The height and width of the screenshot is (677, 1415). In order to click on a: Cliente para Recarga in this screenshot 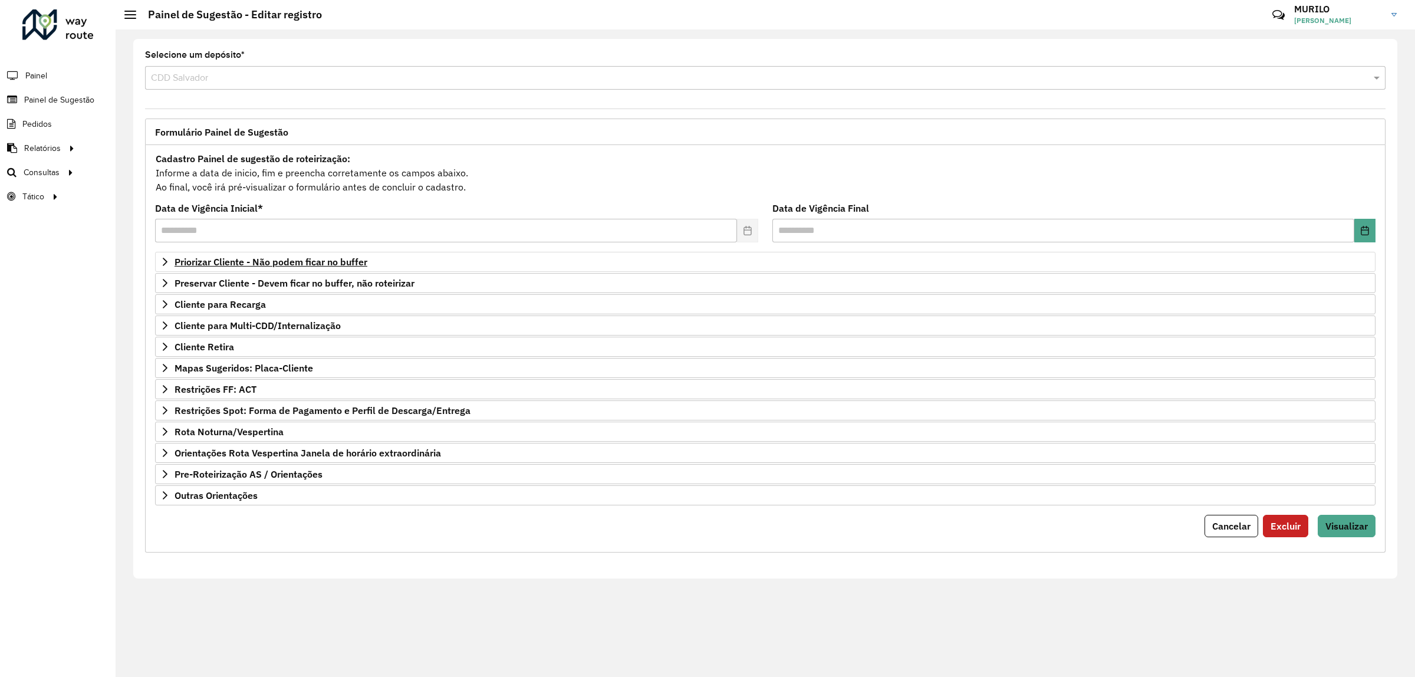, I will do `click(765, 304)`.